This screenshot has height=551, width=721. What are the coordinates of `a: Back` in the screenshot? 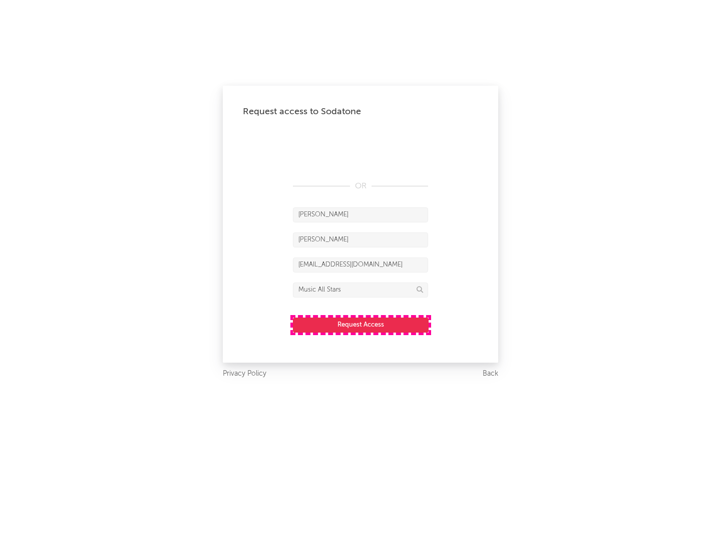 It's located at (490, 374).